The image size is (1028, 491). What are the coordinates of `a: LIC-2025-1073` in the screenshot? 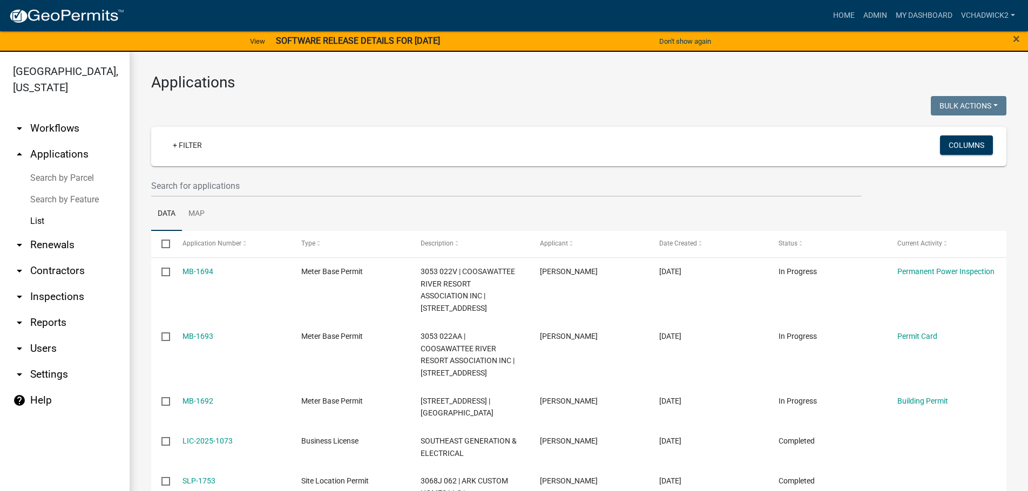 It's located at (207, 441).